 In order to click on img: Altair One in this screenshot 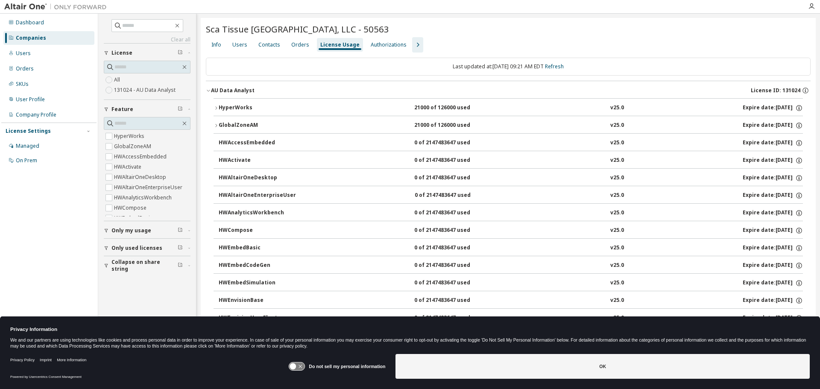, I will do `click(58, 7)`.